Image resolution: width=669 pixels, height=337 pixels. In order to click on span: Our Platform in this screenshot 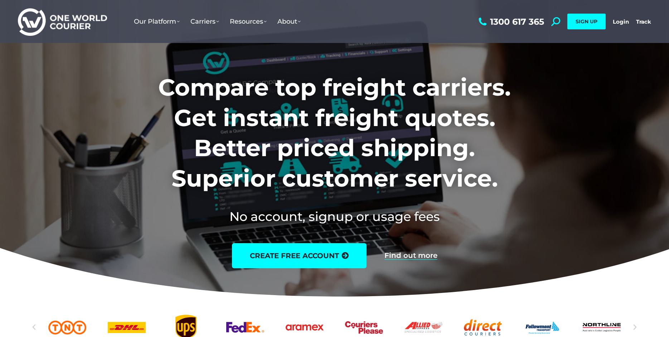, I will do `click(157, 21)`.